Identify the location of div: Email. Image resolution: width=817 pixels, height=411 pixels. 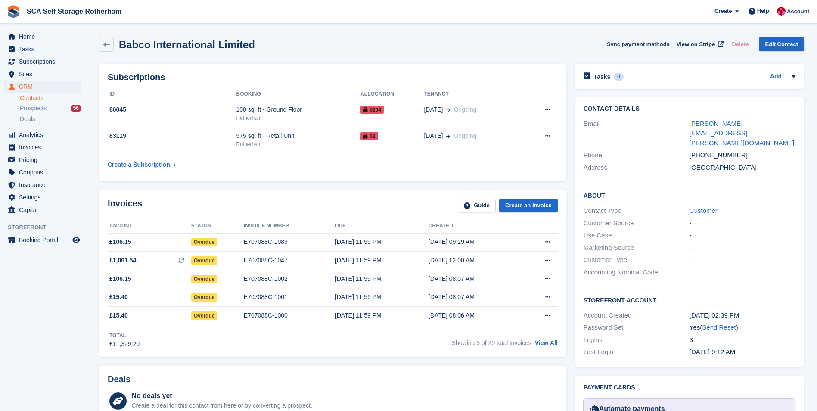
(637, 134).